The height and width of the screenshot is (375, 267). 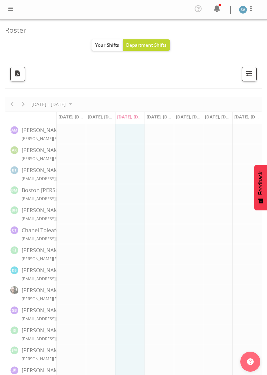 I want to click on button: Department Shifts, so click(x=147, y=45).